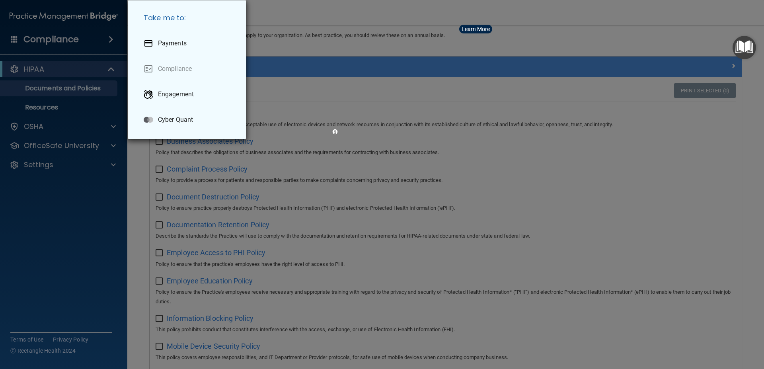 This screenshot has height=369, width=764. Describe the element at coordinates (189, 69) in the screenshot. I see `a: Compliance` at that location.